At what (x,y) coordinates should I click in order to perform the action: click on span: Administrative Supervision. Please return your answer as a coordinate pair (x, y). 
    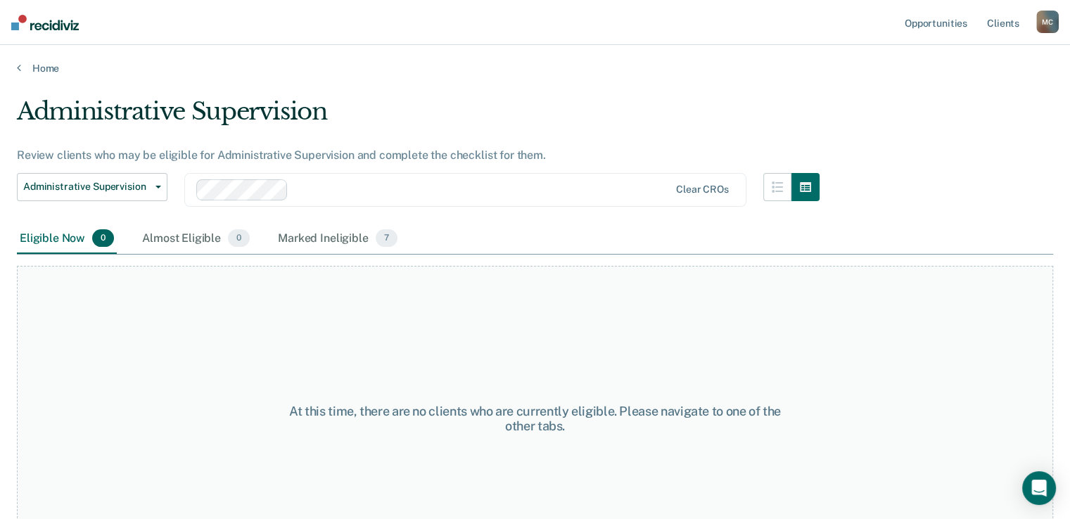
    Looking at the image, I should click on (87, 186).